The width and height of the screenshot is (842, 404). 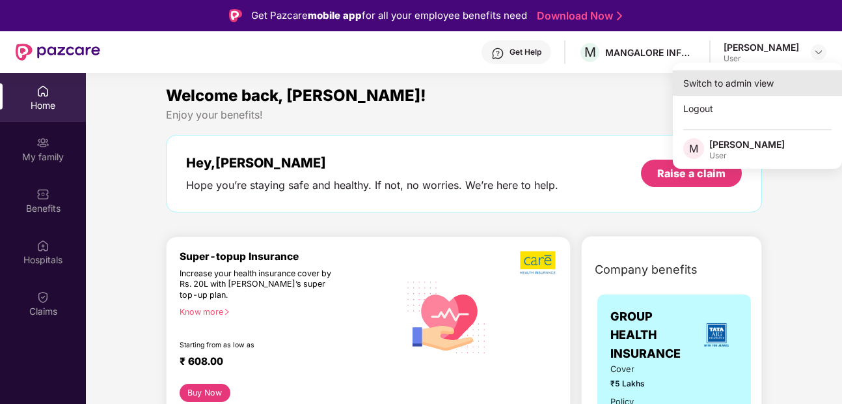 What do you see at coordinates (653, 335) in the screenshot?
I see `span: GROUP HEALTH INSURANCE` at bounding box center [653, 335].